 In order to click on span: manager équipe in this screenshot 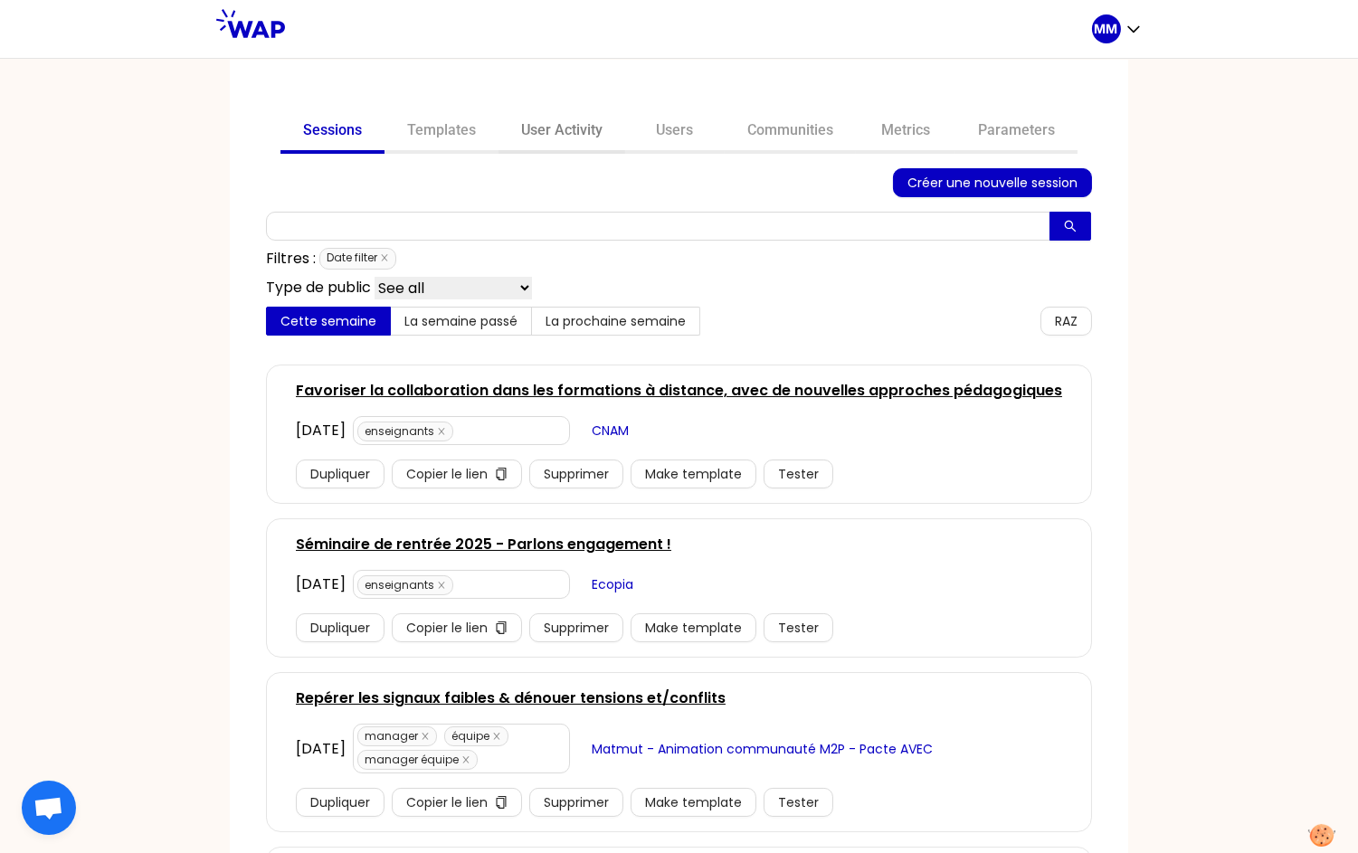, I will do `click(417, 760)`.